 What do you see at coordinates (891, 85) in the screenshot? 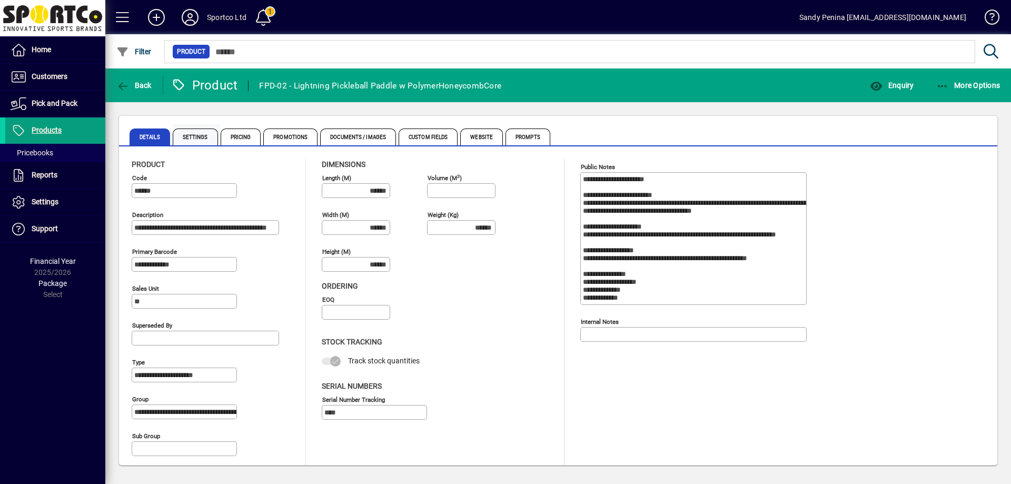
I see `button: Enquiry` at bounding box center [891, 85].